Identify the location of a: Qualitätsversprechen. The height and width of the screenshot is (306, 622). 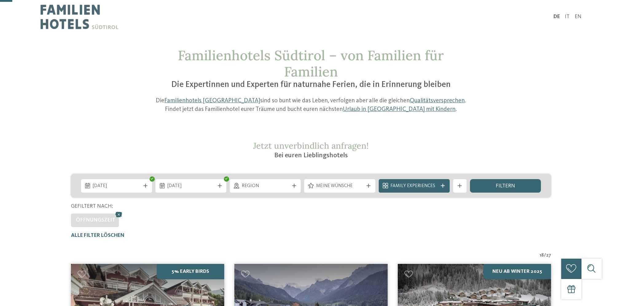
(437, 101).